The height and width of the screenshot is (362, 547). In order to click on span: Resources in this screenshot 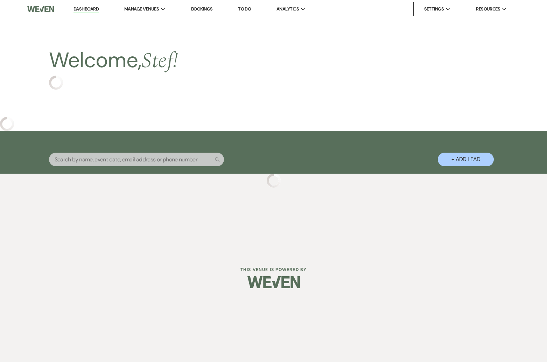, I will do `click(488, 9)`.